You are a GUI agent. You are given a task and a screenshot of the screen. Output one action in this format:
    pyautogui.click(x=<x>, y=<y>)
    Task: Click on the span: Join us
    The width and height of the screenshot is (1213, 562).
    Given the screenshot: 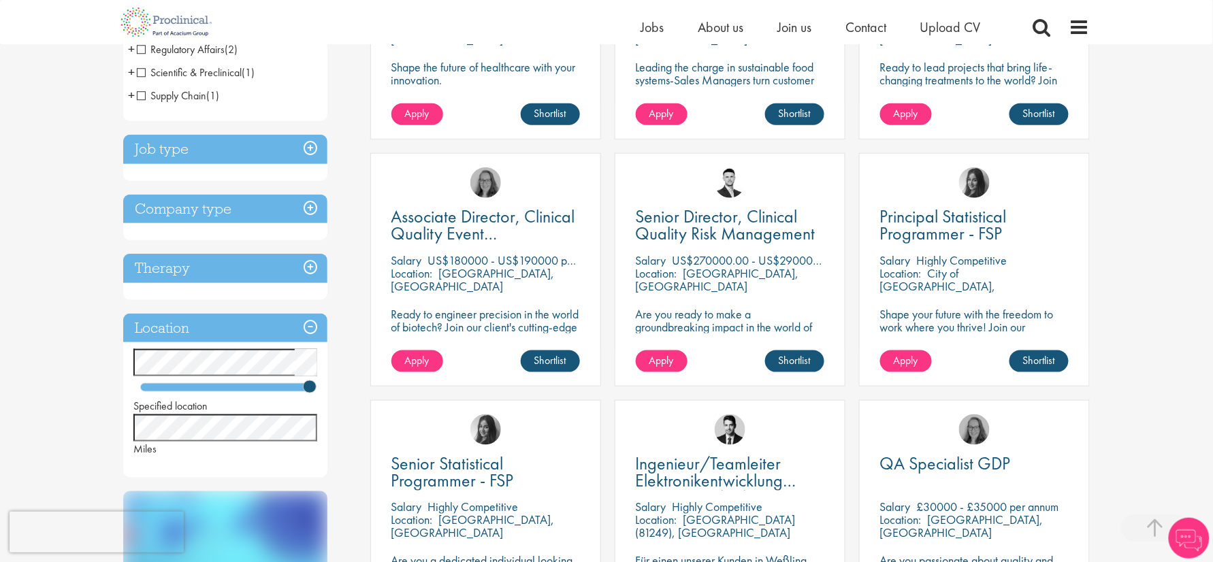 What is the action you would take?
    pyautogui.click(x=794, y=27)
    